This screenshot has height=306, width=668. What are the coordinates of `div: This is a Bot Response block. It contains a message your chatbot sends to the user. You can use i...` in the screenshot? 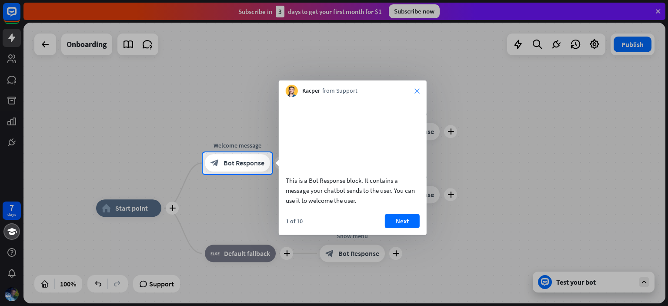 It's located at (353, 190).